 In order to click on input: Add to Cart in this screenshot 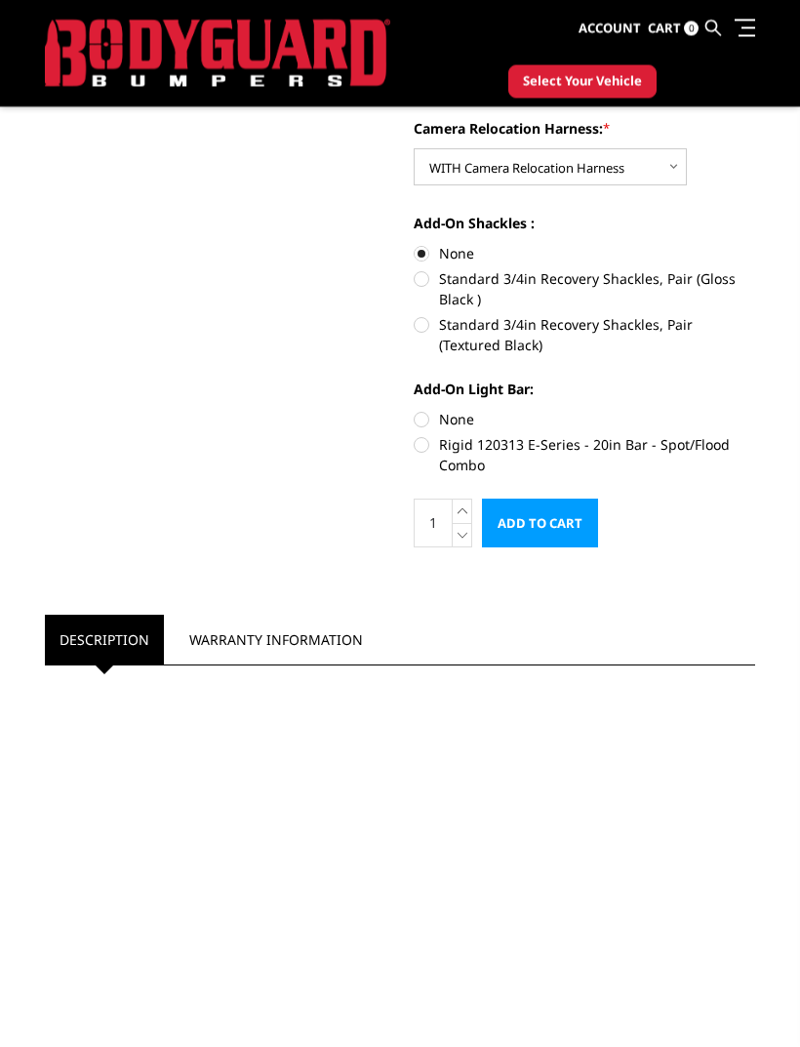, I will do `click(539, 524)`.